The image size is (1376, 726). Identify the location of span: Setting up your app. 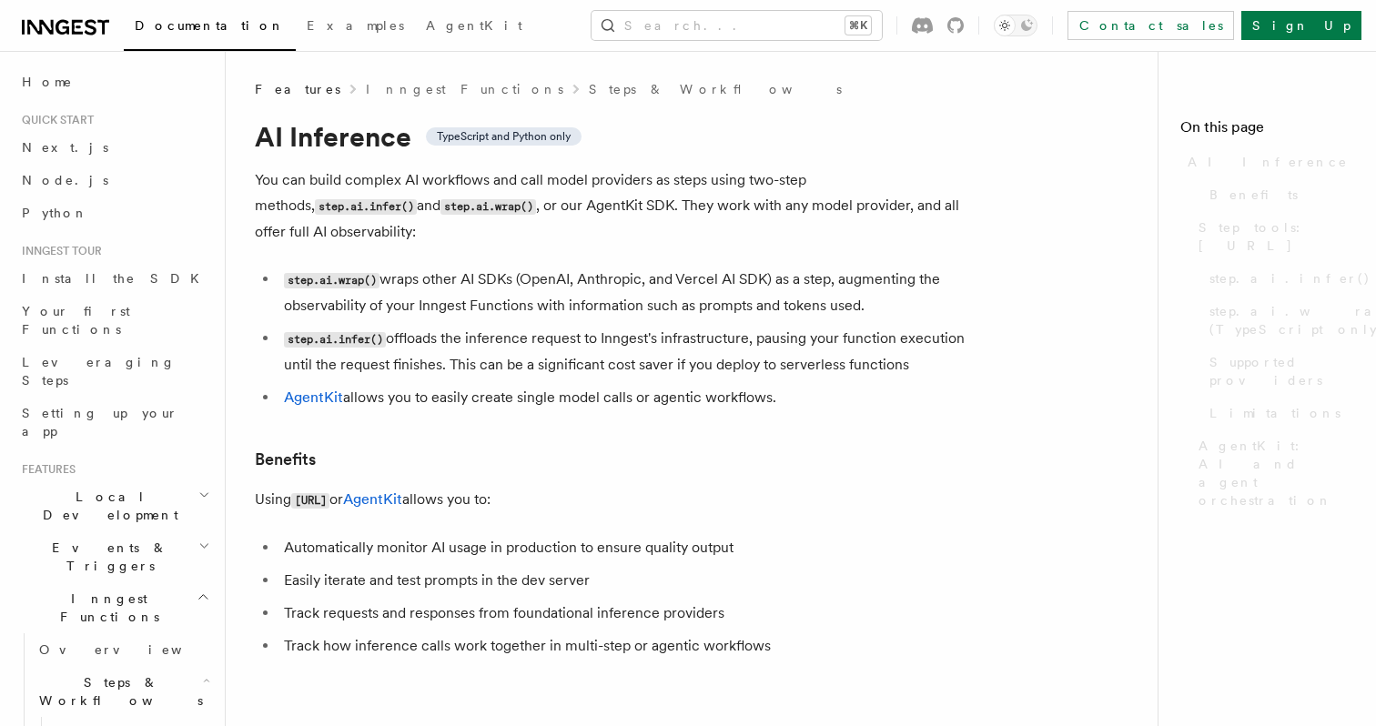
(100, 422).